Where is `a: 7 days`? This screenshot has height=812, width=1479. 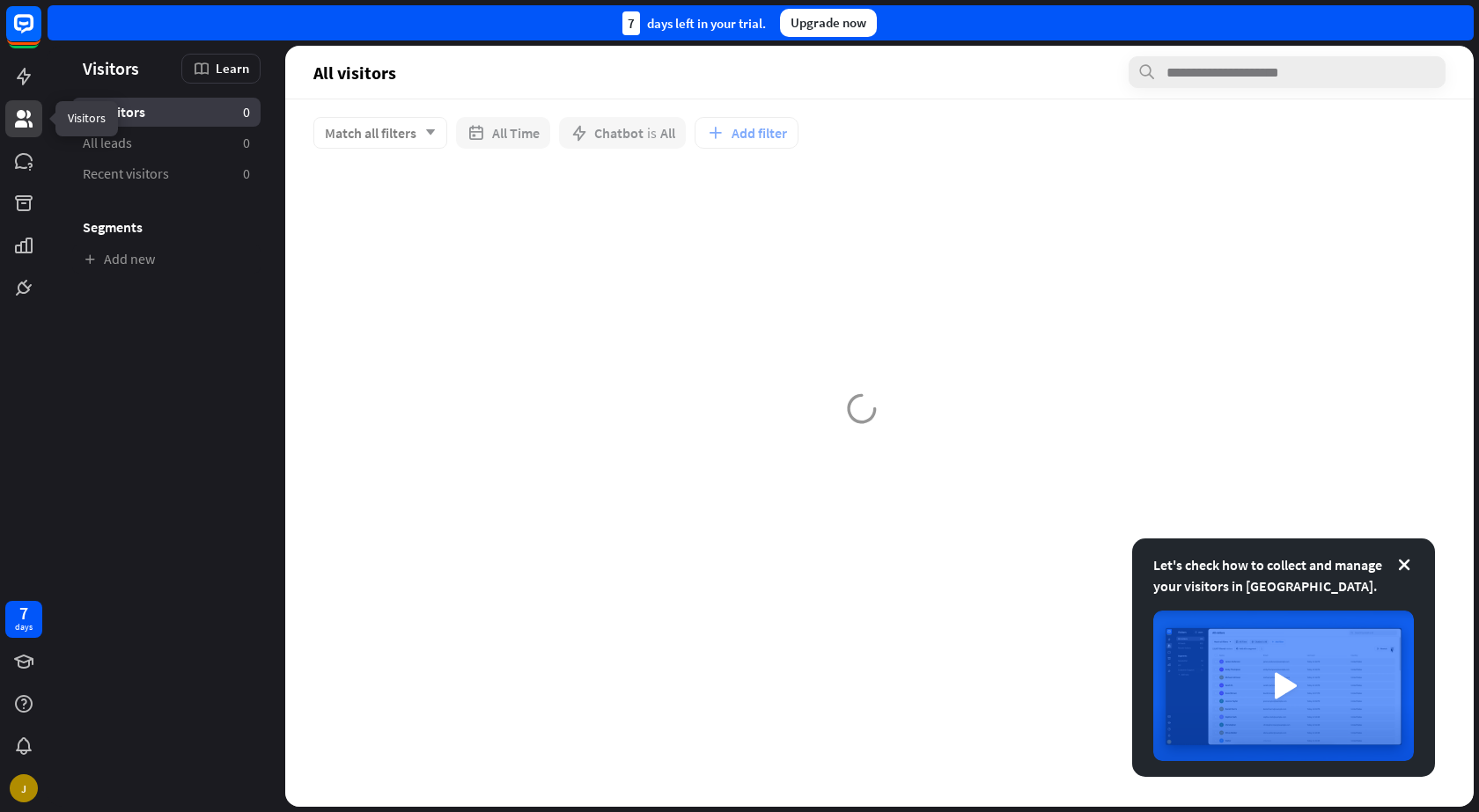 a: 7 days is located at coordinates (24, 619).